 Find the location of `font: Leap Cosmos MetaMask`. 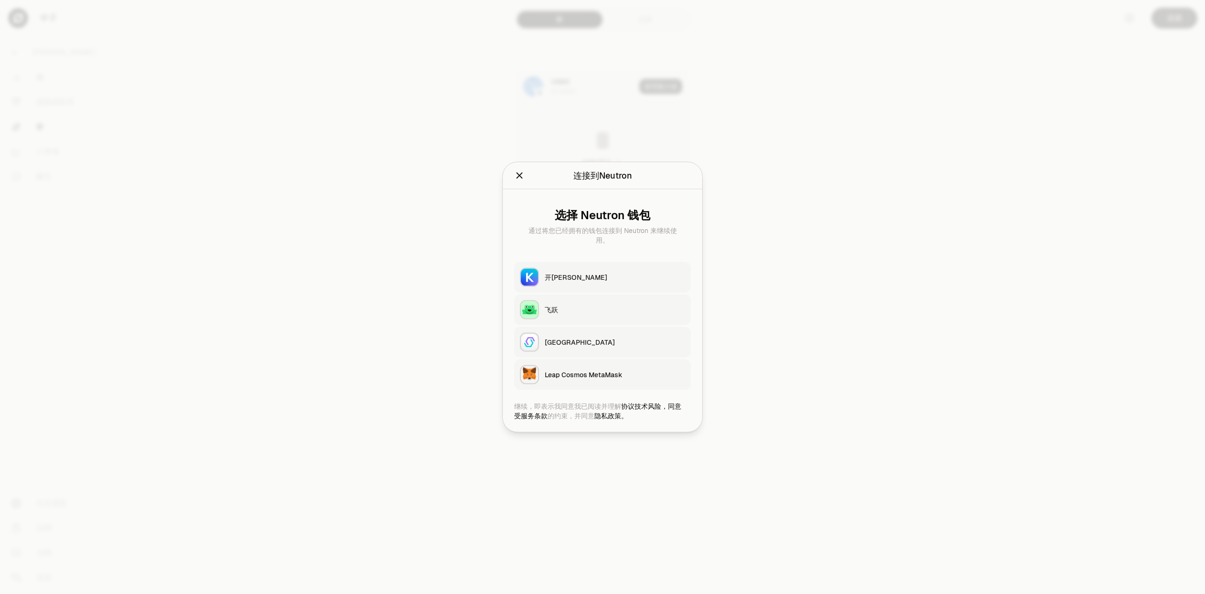

font: Leap Cosmos MetaMask is located at coordinates (584, 375).